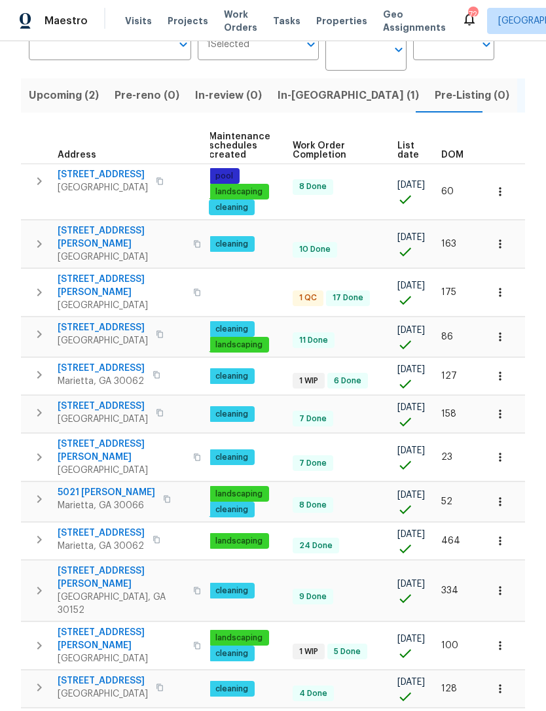 The height and width of the screenshot is (711, 546). Describe the element at coordinates (448, 293) in the screenshot. I see `span: 175` at that location.